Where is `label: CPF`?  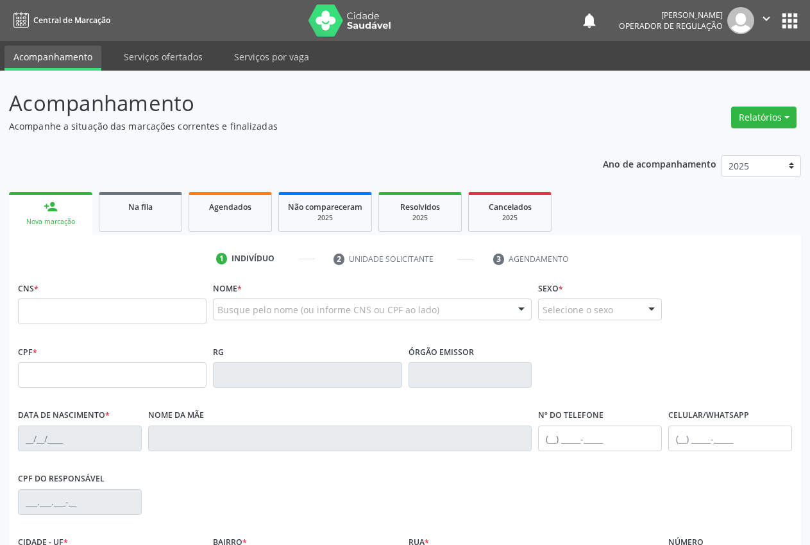
label: CPF is located at coordinates (28, 352).